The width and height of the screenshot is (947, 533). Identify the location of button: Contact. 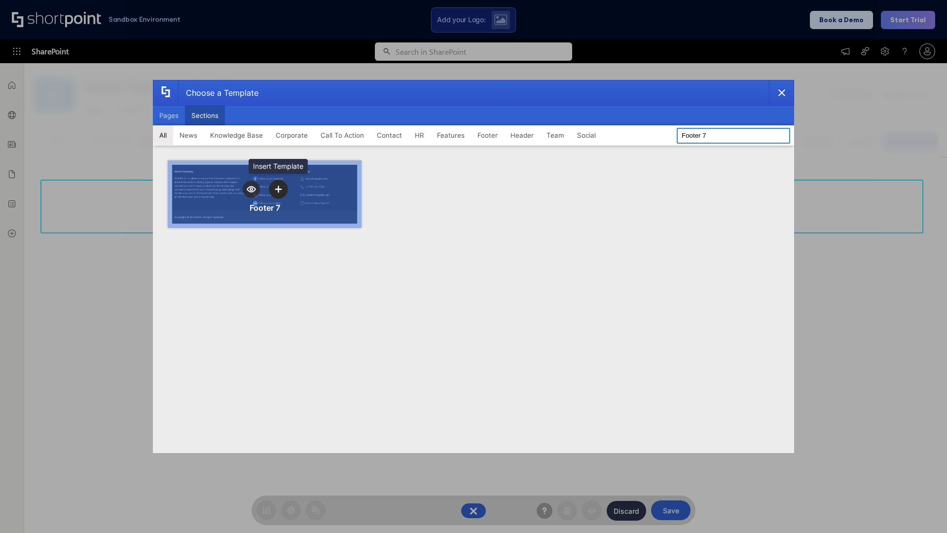
(389, 135).